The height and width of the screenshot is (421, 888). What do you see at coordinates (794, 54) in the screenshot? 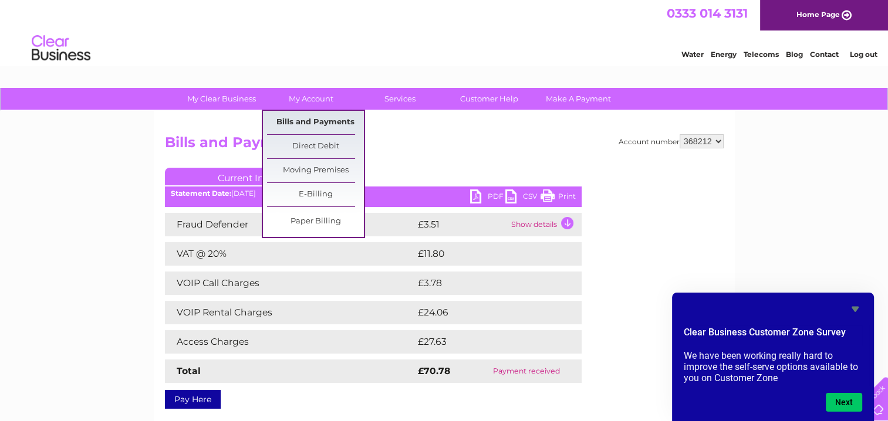
I see `a: Blog` at bounding box center [794, 54].